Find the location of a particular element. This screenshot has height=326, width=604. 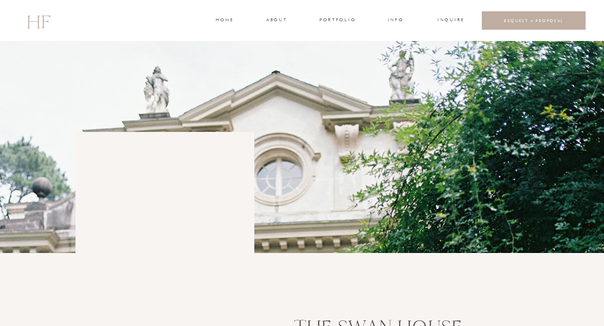

a: portfolio is located at coordinates (337, 21).